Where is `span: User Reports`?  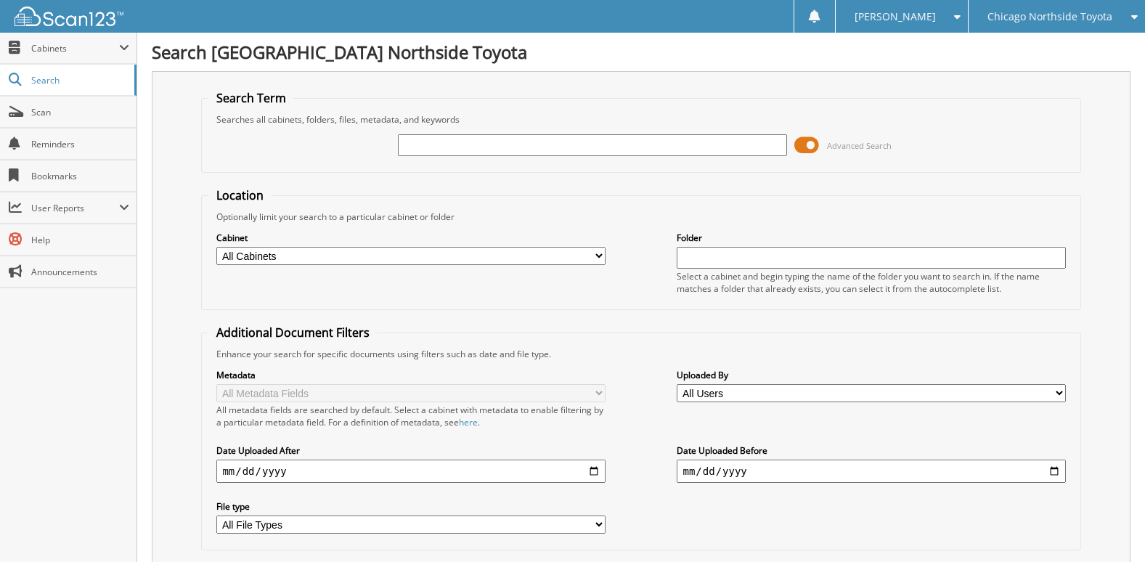 span: User Reports is located at coordinates (75, 208).